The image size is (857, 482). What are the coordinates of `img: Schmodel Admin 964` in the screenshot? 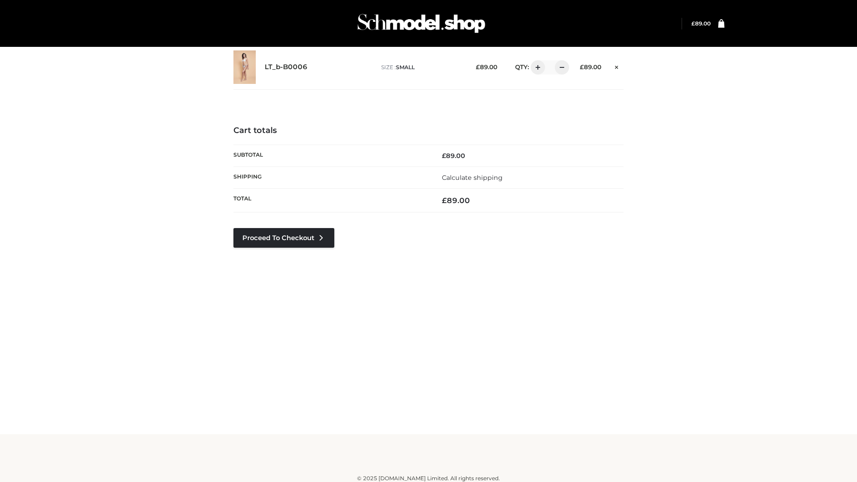 It's located at (422, 23).